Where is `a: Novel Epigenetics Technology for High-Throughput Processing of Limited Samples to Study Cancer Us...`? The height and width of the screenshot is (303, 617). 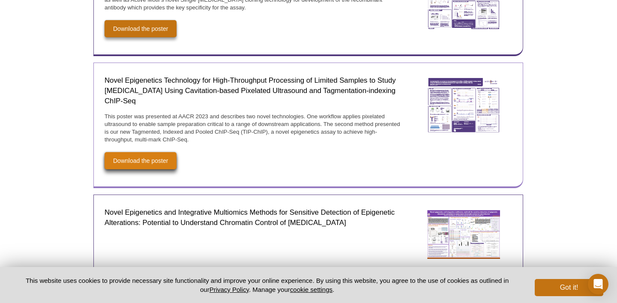 a: Novel Epigenetics Technology for High-Throughput Processing of Limited Samples to Study Cancer Us... is located at coordinates (464, 107).